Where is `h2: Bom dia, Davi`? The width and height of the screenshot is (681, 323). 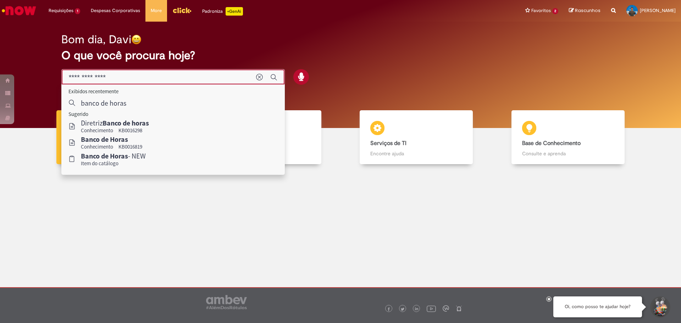 h2: Bom dia, Davi is located at coordinates (96, 39).